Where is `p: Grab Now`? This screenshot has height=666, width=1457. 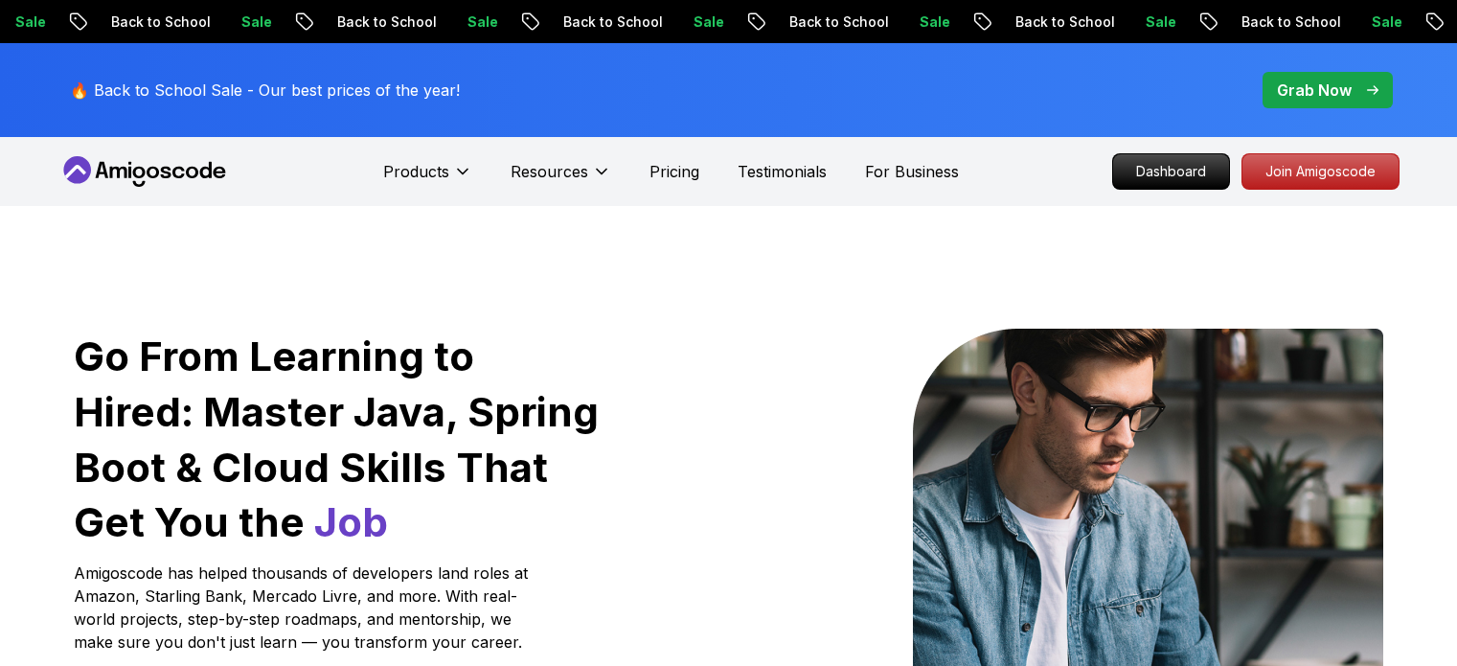 p: Grab Now is located at coordinates (1315, 90).